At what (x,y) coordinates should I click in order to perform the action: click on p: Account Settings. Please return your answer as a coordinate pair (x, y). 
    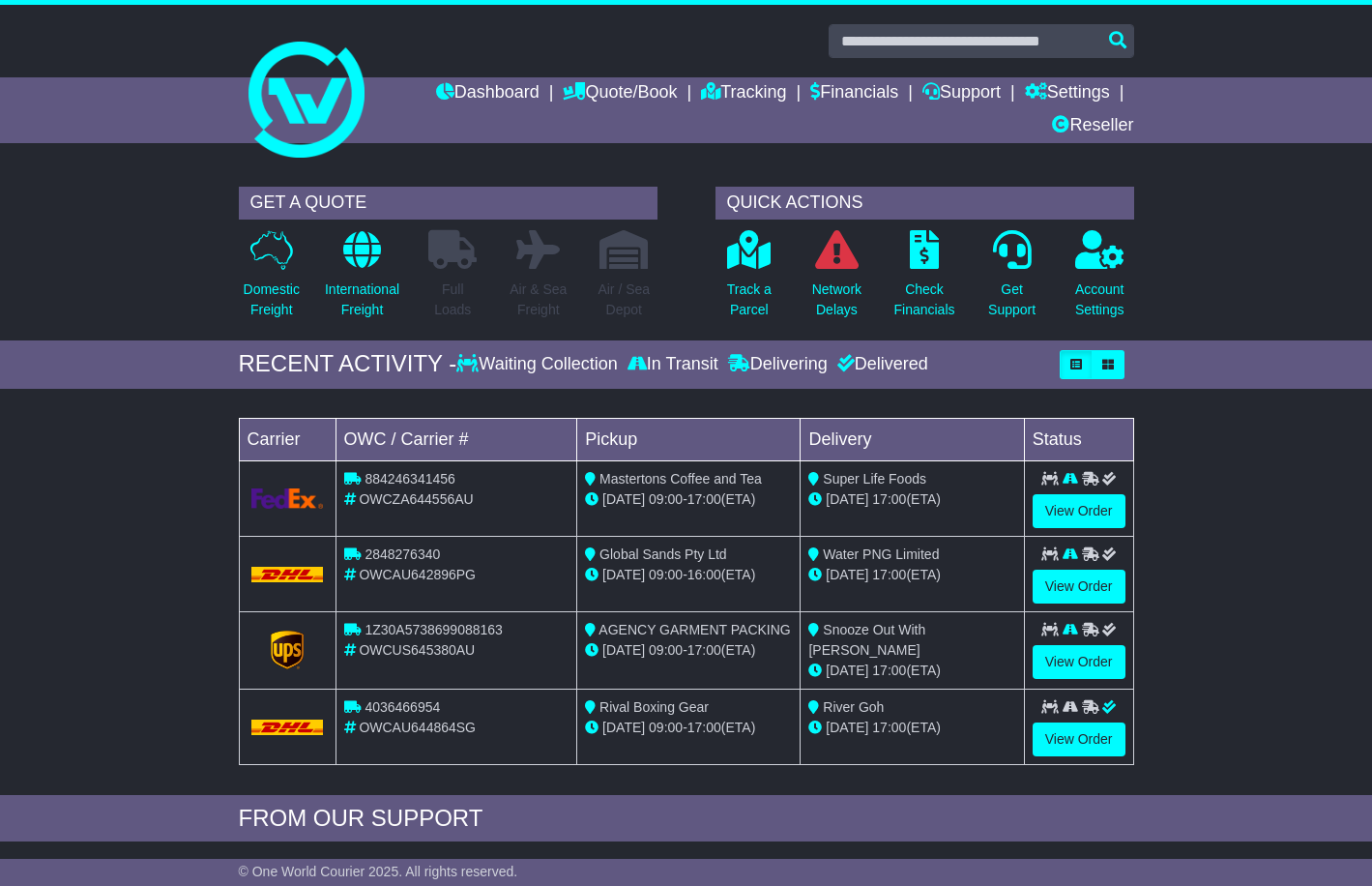
    Looking at the image, I should click on (1099, 300).